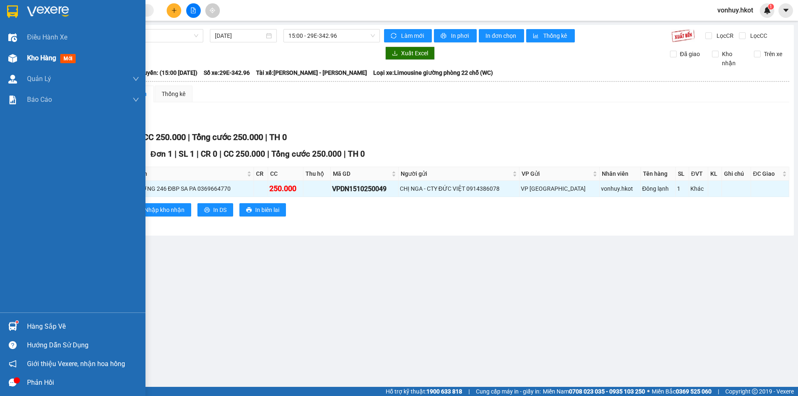 The height and width of the screenshot is (396, 798). Describe the element at coordinates (161, 154) in the screenshot. I see `span: Đơn 1` at that location.